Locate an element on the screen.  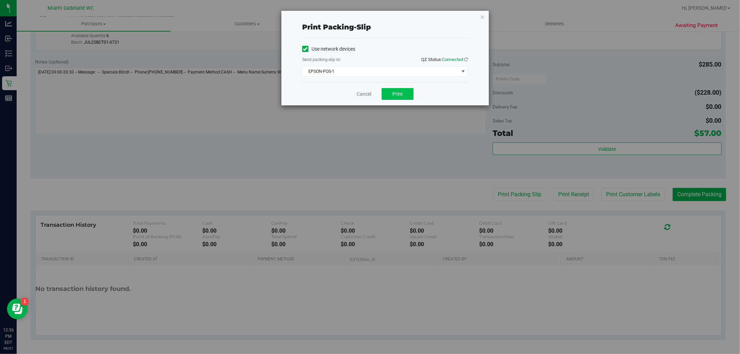
span: 1 is located at coordinates (4, 4).